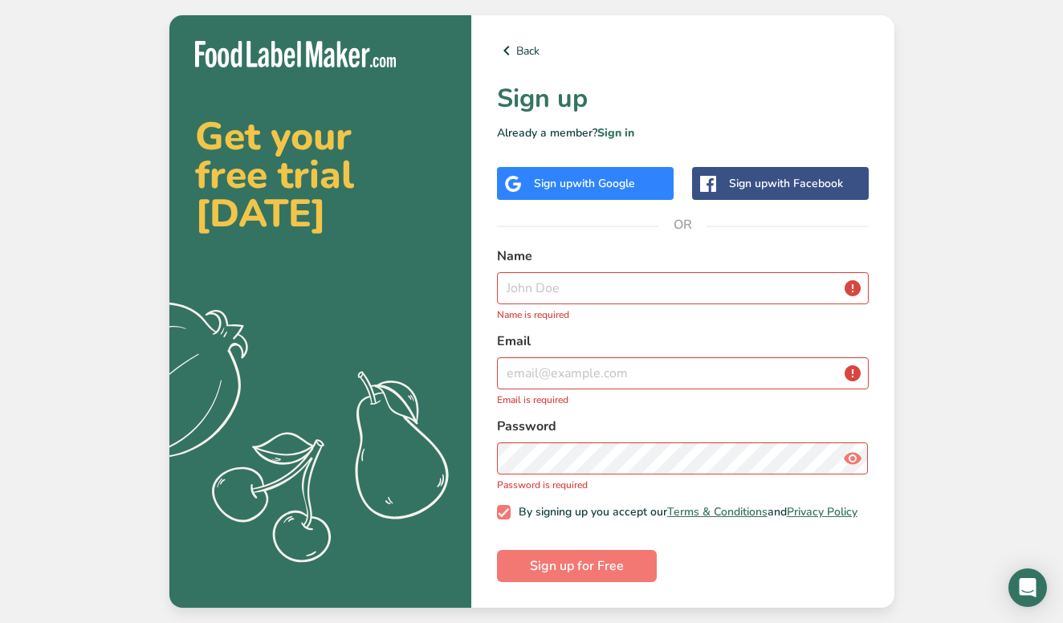  What do you see at coordinates (717, 511) in the screenshot?
I see `a: Terms & Conditions` at bounding box center [717, 511].